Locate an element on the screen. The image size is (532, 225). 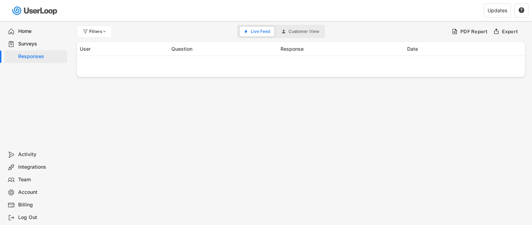
div: Surveys is located at coordinates (41, 44).